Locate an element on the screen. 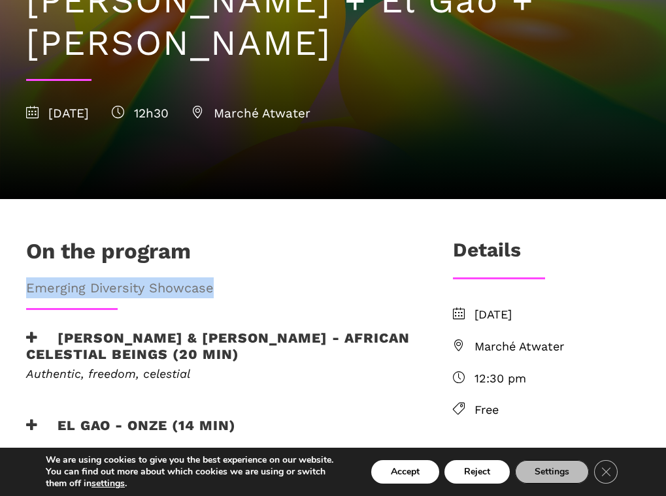 This screenshot has width=666, height=496. p: You can find out more about which cookies we are using or switch them off in . is located at coordinates (197, 478).